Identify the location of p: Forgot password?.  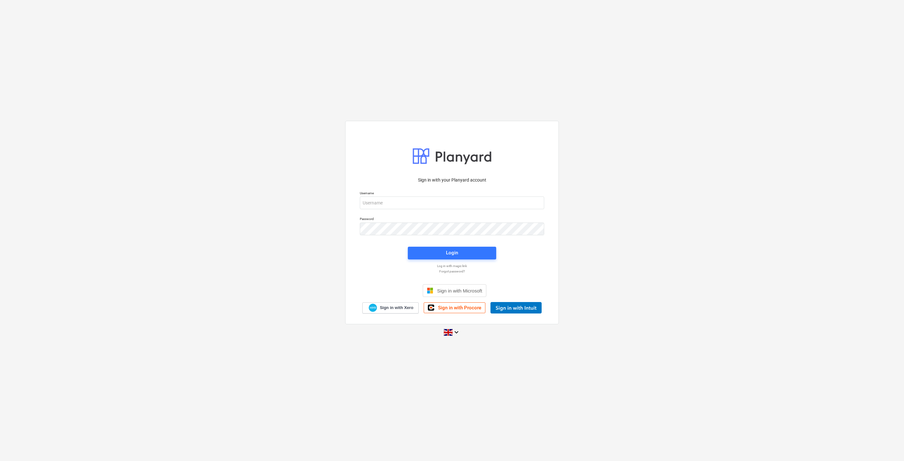
(452, 271).